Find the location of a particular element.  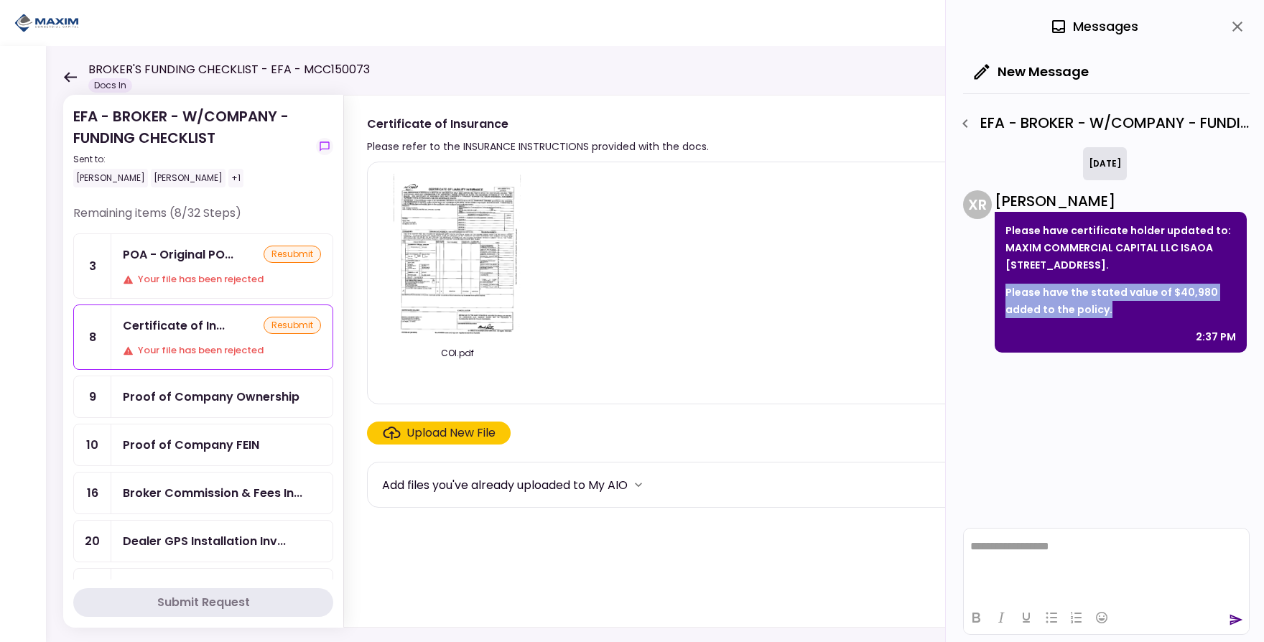

a: 20Dealer GPS Installation Invoice is located at coordinates (203, 541).